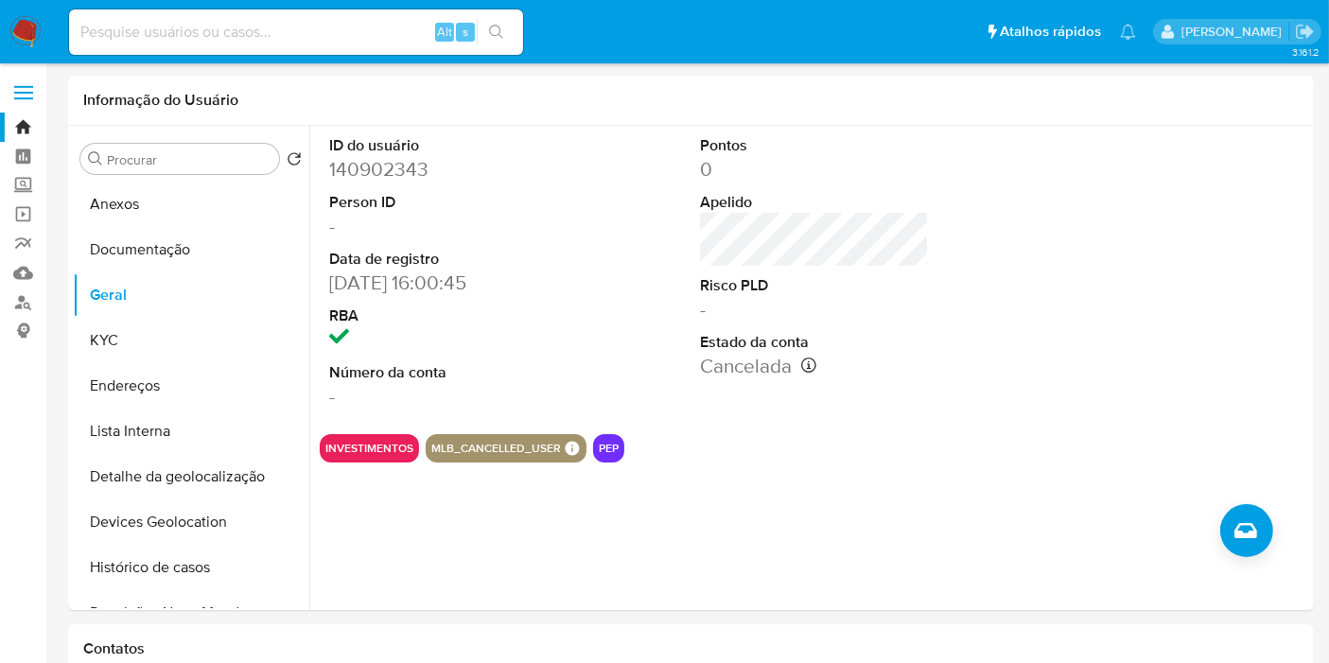 Image resolution: width=1329 pixels, height=663 pixels. I want to click on dt: Apelido, so click(814, 202).